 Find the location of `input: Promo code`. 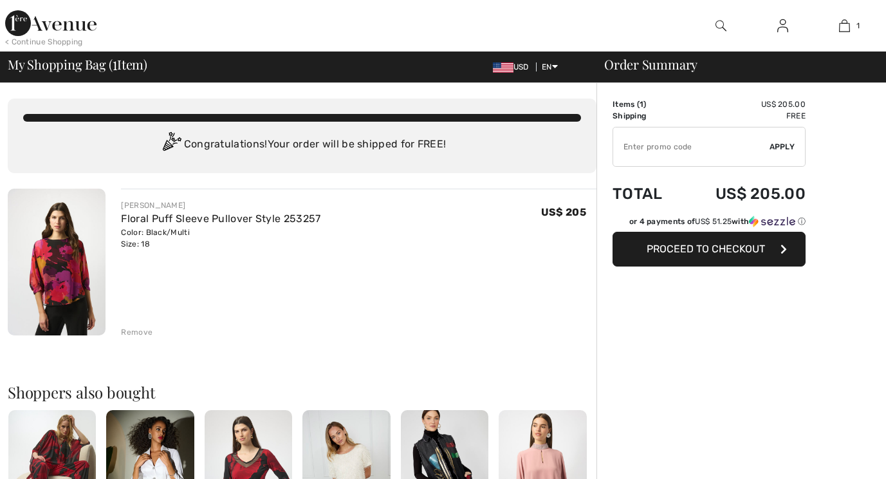

input: Promo code is located at coordinates (691, 147).